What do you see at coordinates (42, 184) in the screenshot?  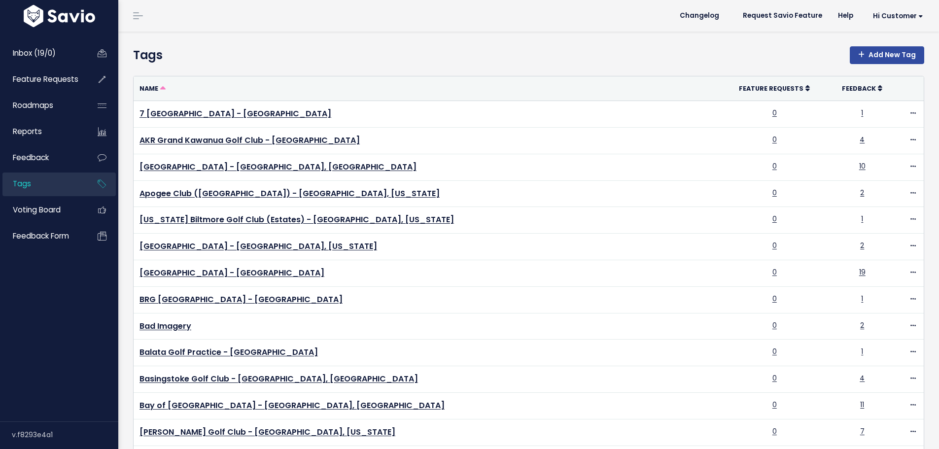 I see `a: Tags` at bounding box center [42, 184].